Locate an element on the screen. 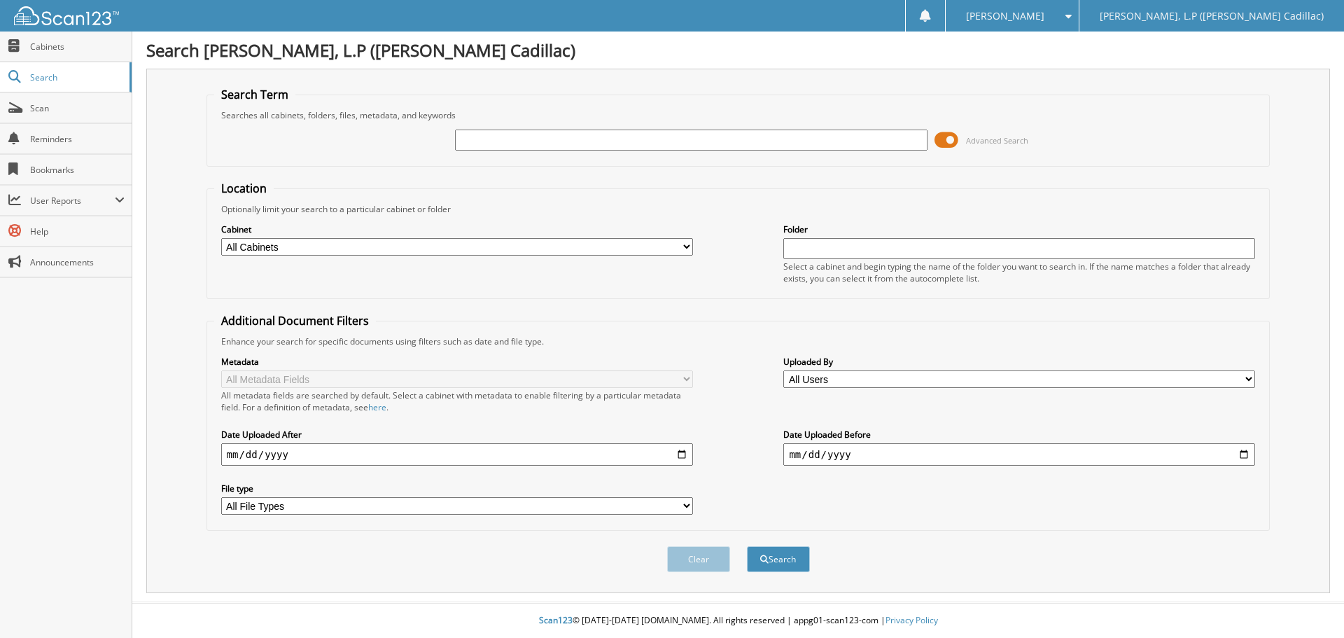  input: start is located at coordinates (457, 454).